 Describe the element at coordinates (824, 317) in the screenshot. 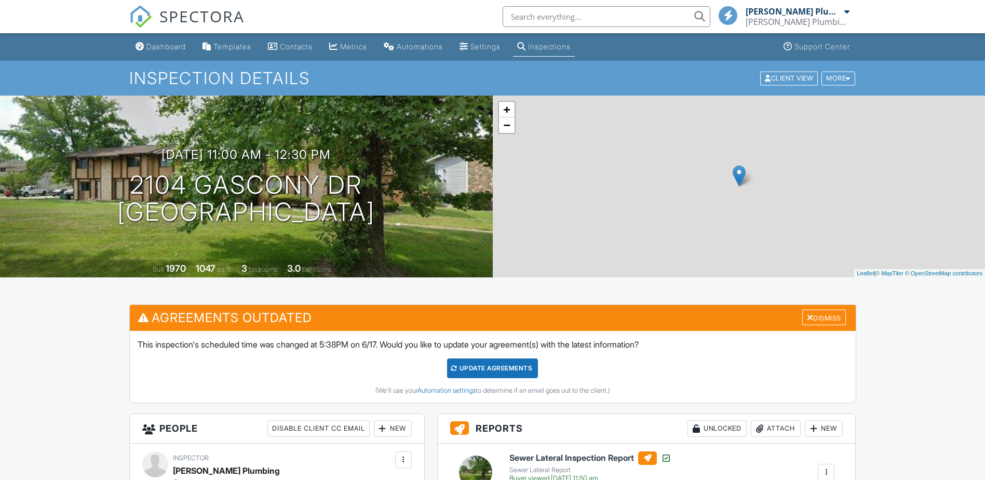

I see `div: Dismiss` at that location.